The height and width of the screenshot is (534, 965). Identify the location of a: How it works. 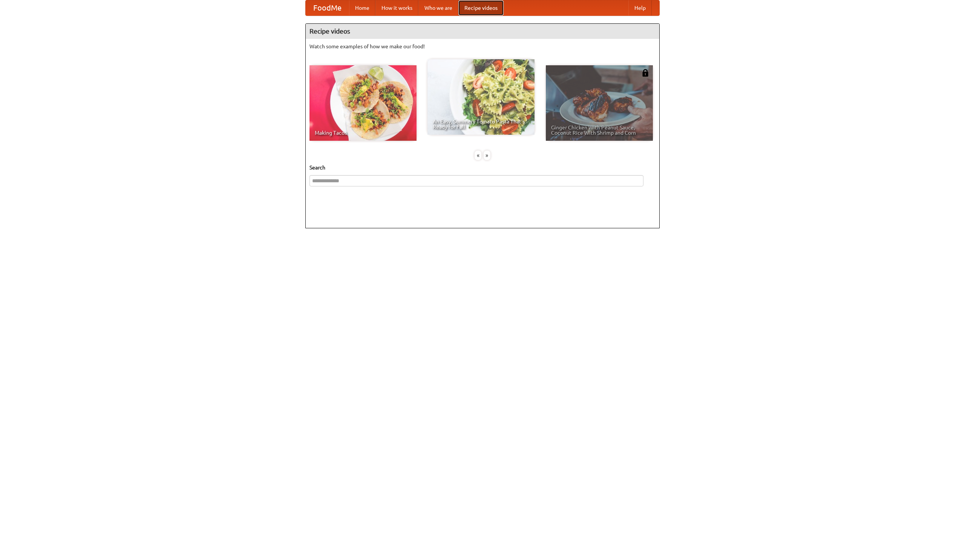
(397, 8).